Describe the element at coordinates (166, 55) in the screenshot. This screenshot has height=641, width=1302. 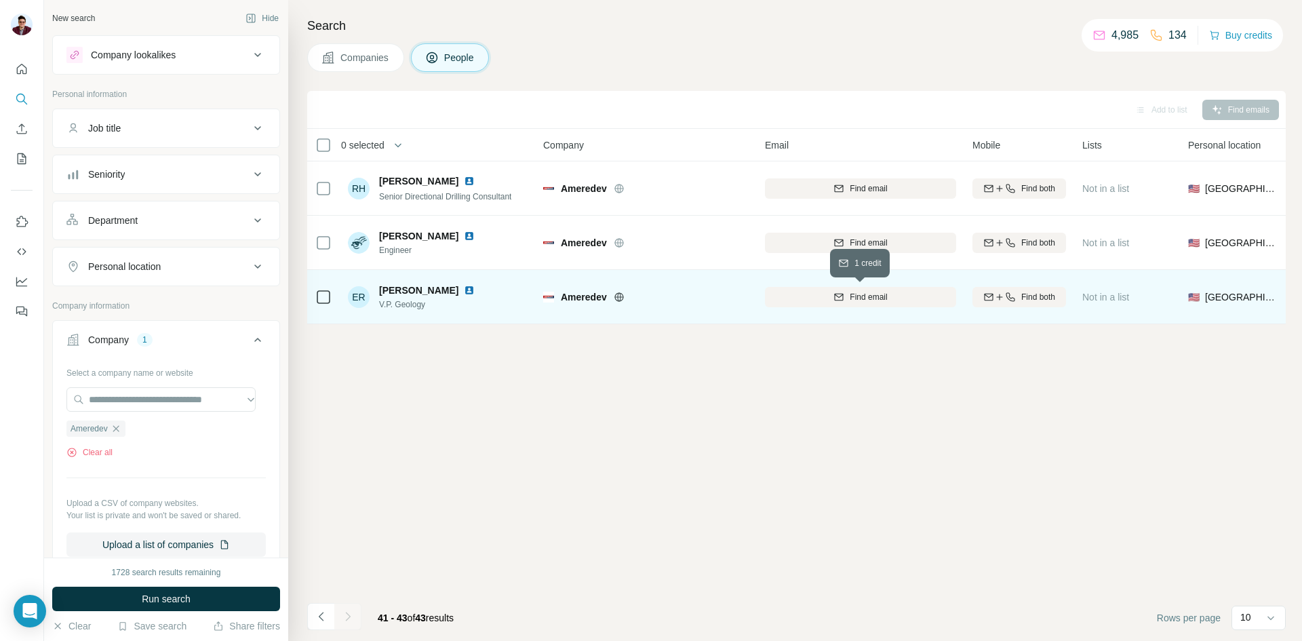
I see `button: Company lookalikes` at that location.